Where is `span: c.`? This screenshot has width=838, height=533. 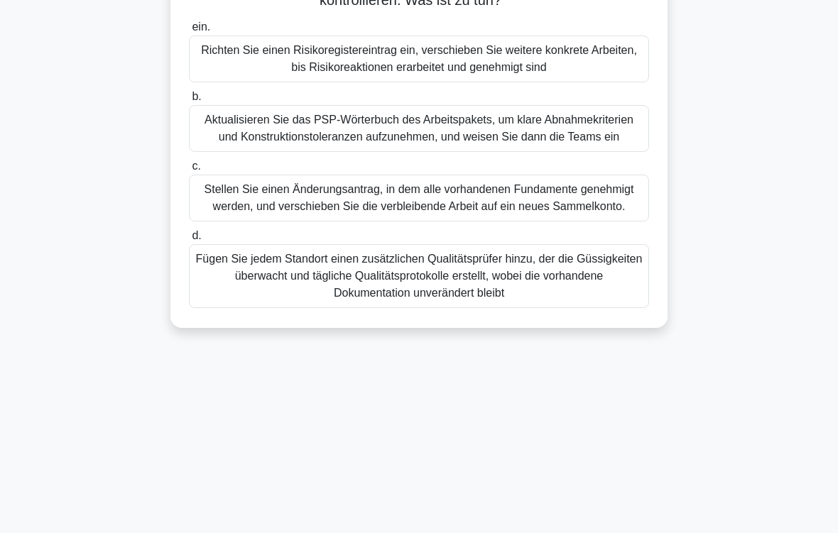 span: c. is located at coordinates (196, 165).